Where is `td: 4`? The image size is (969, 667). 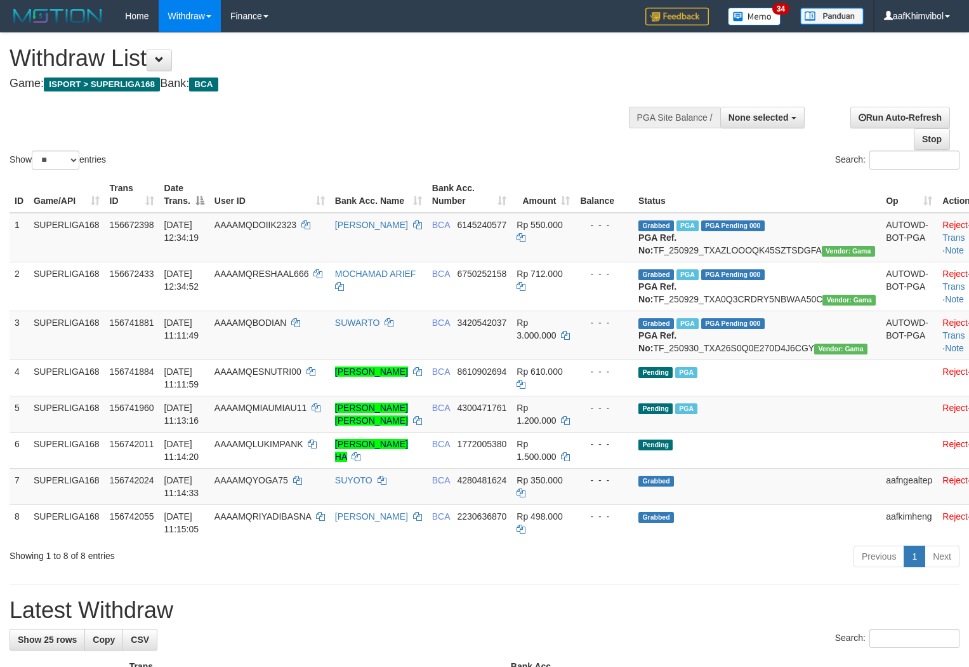 td: 4 is located at coordinates (19, 377).